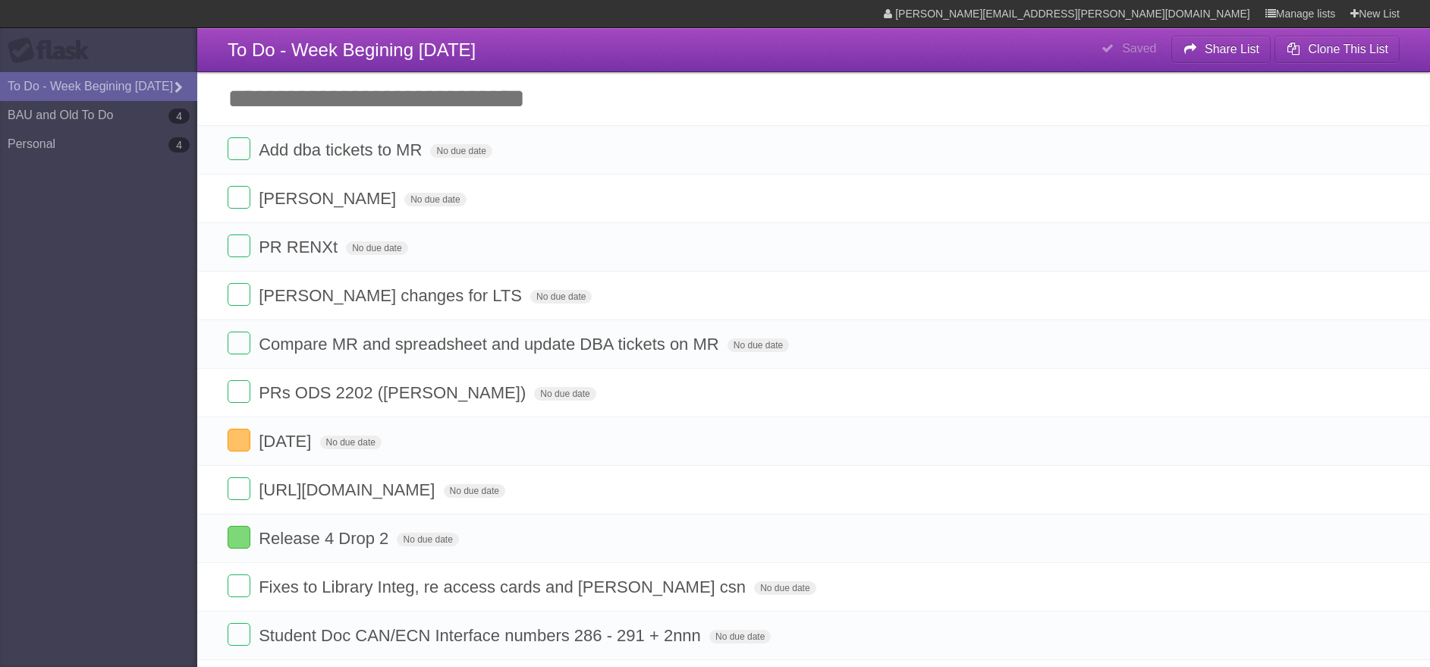 This screenshot has width=1430, height=667. Describe the element at coordinates (491, 344) in the screenshot. I see `span: Compare MR and spreadsheet and update DBA tickets on MR` at that location.